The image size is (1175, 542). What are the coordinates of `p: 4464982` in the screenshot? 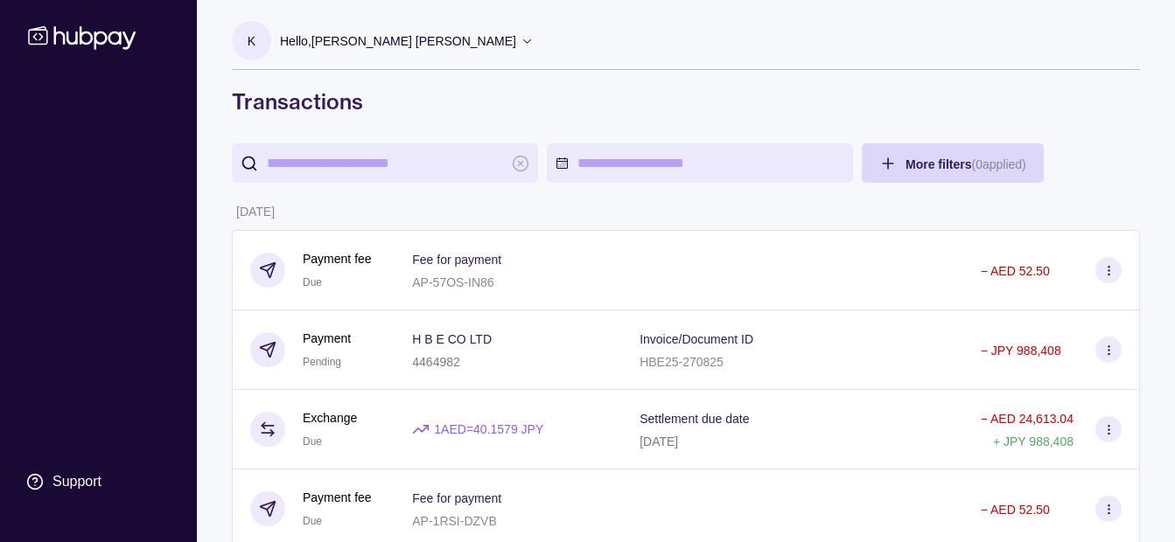 It's located at (436, 362).